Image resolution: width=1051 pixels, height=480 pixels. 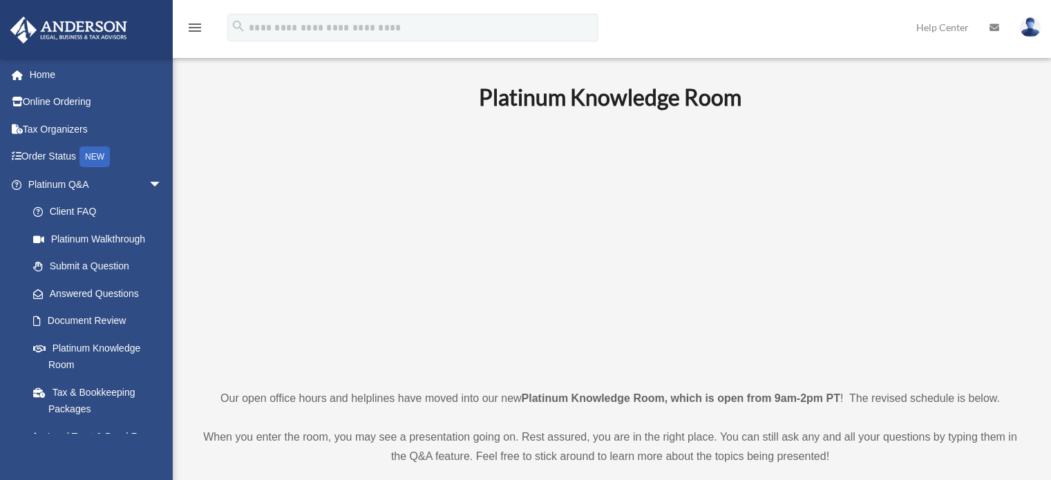 I want to click on i: search, so click(x=238, y=26).